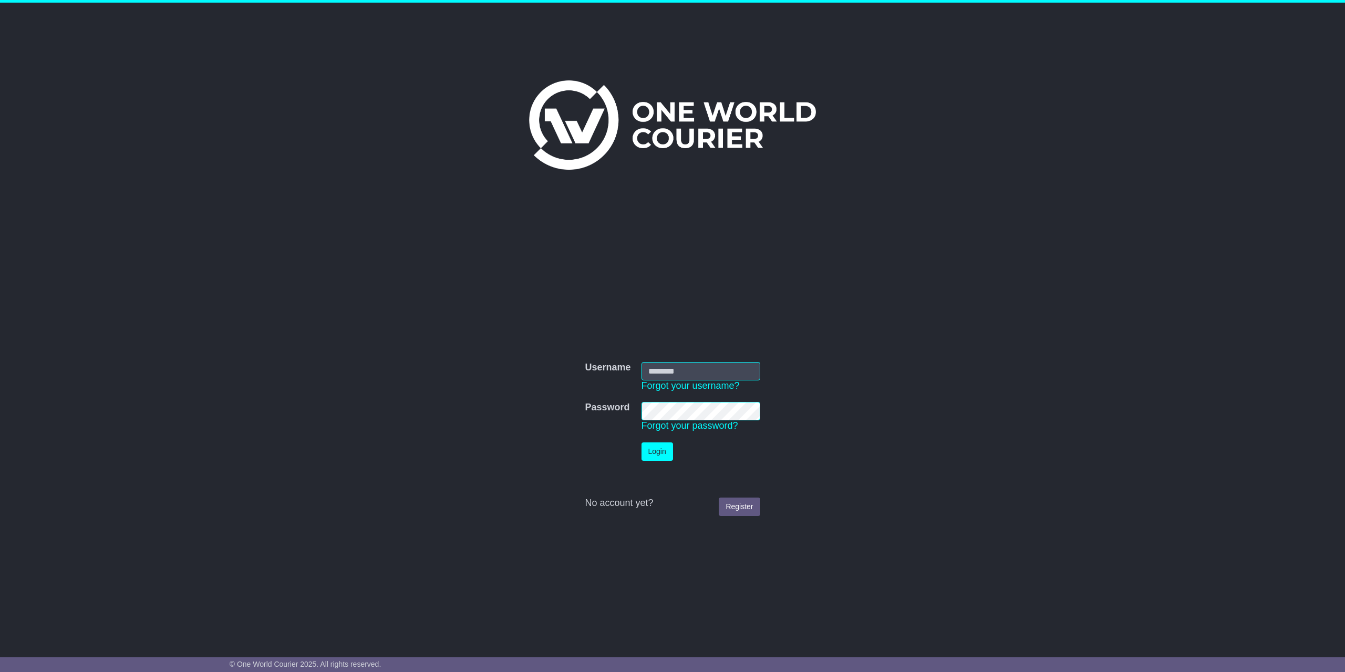 This screenshot has height=672, width=1345. Describe the element at coordinates (739, 506) in the screenshot. I see `a: Register` at that location.